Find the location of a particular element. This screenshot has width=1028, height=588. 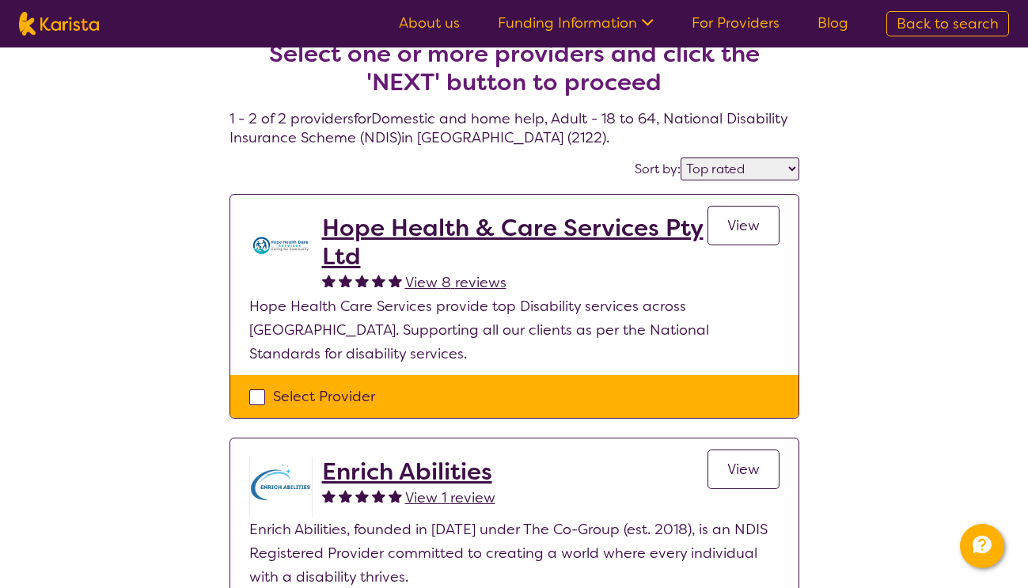

h2: Enrich Abilities is located at coordinates (408, 472).